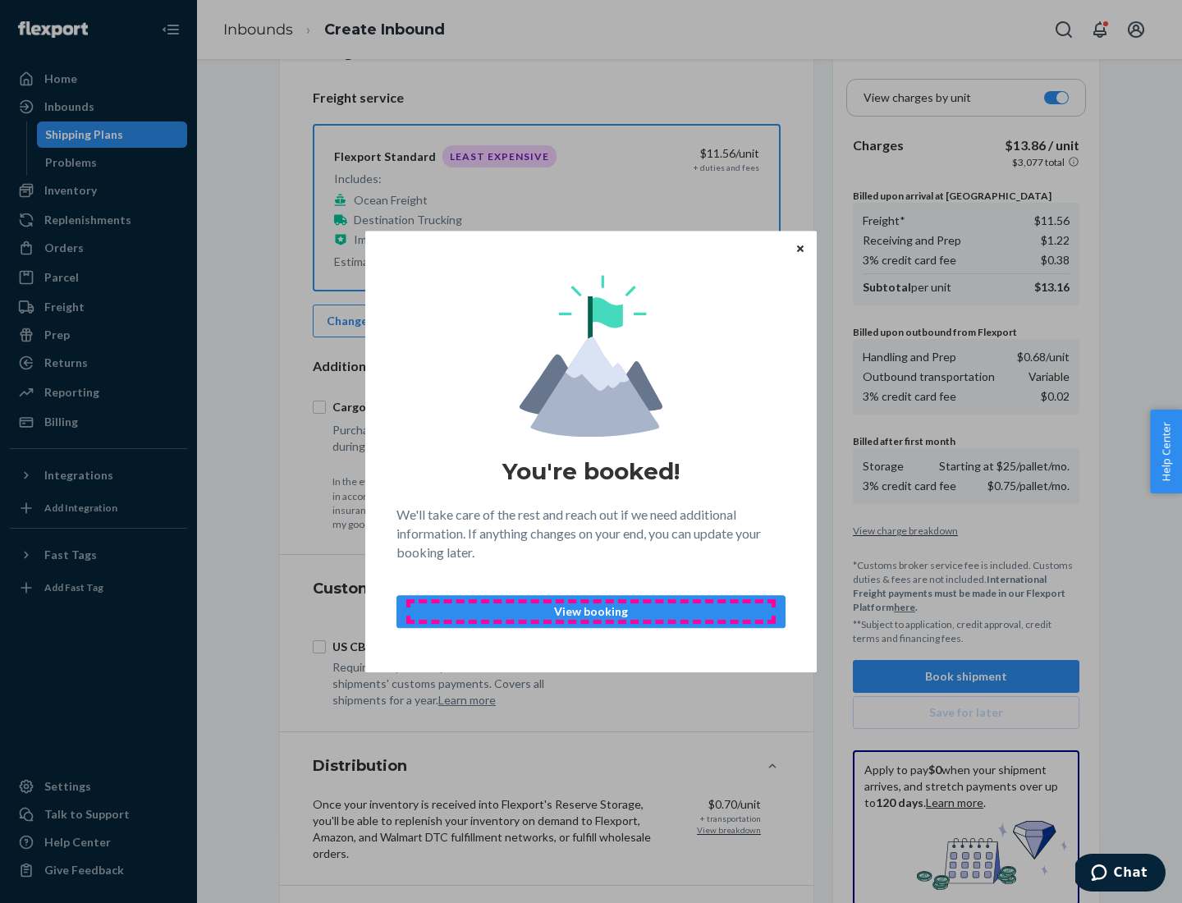 The width and height of the screenshot is (1182, 903). What do you see at coordinates (591, 612) in the screenshot?
I see `p: View booking` at bounding box center [591, 612].